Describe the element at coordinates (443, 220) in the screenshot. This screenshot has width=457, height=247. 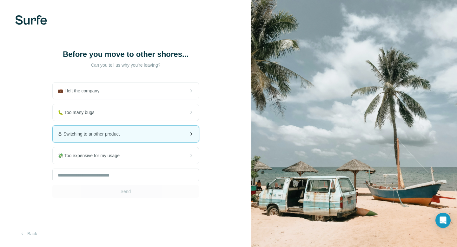
I see `div: Open Intercom Messenger` at that location.